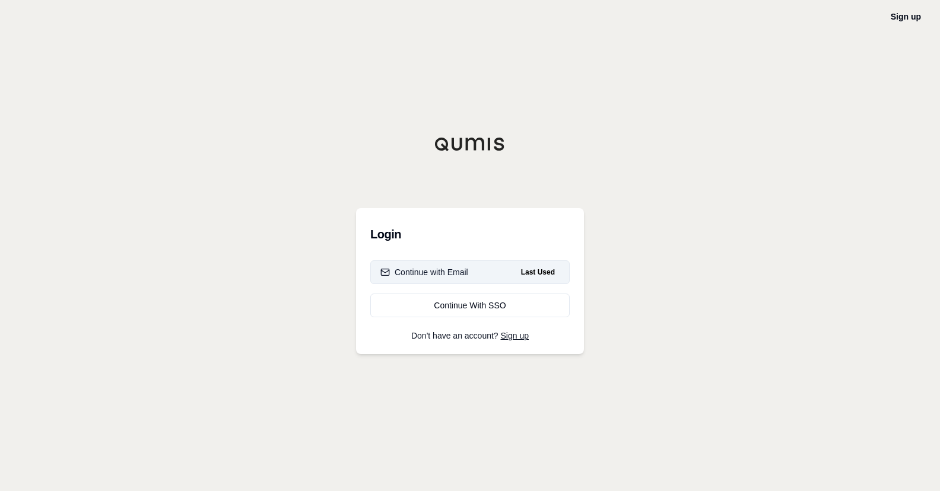 The height and width of the screenshot is (491, 940). Describe the element at coordinates (470, 234) in the screenshot. I see `h3: Login` at that location.